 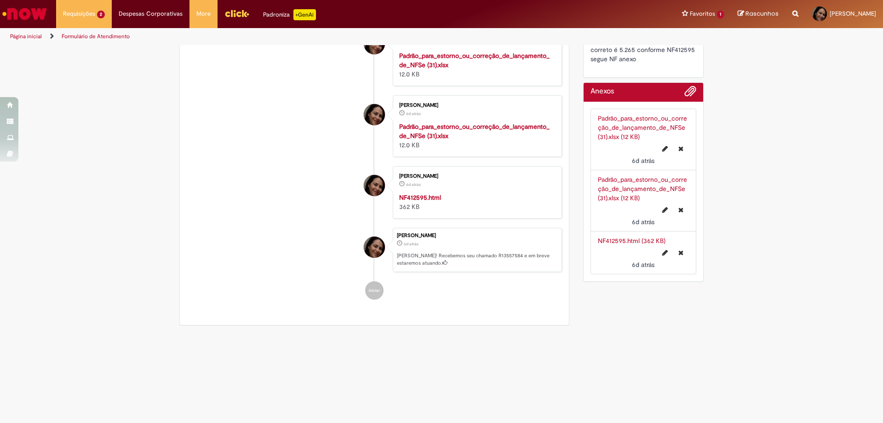 What do you see at coordinates (79, 14) in the screenshot?
I see `span: Requisições` at bounding box center [79, 14].